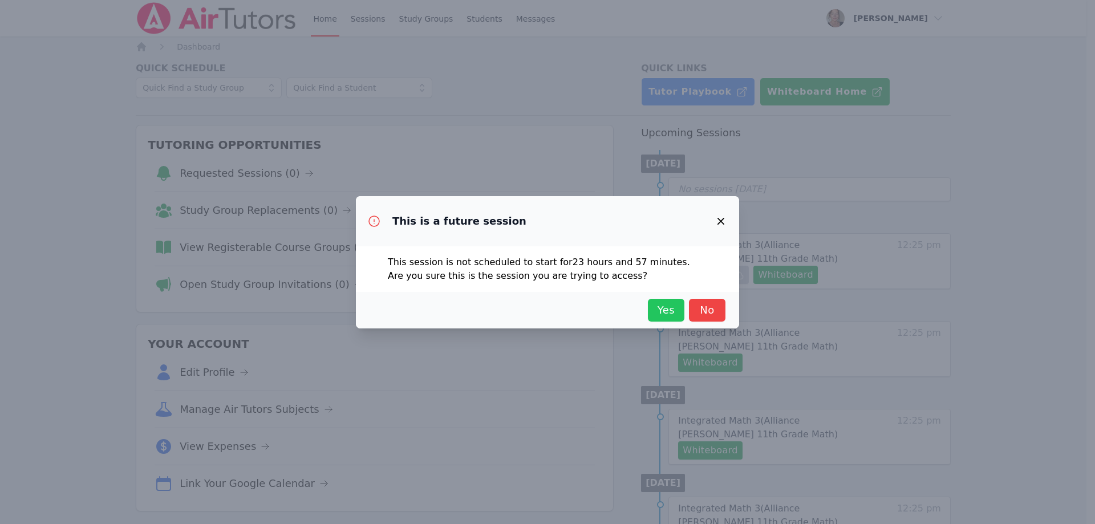  What do you see at coordinates (666, 310) in the screenshot?
I see `button: Yes` at bounding box center [666, 310].